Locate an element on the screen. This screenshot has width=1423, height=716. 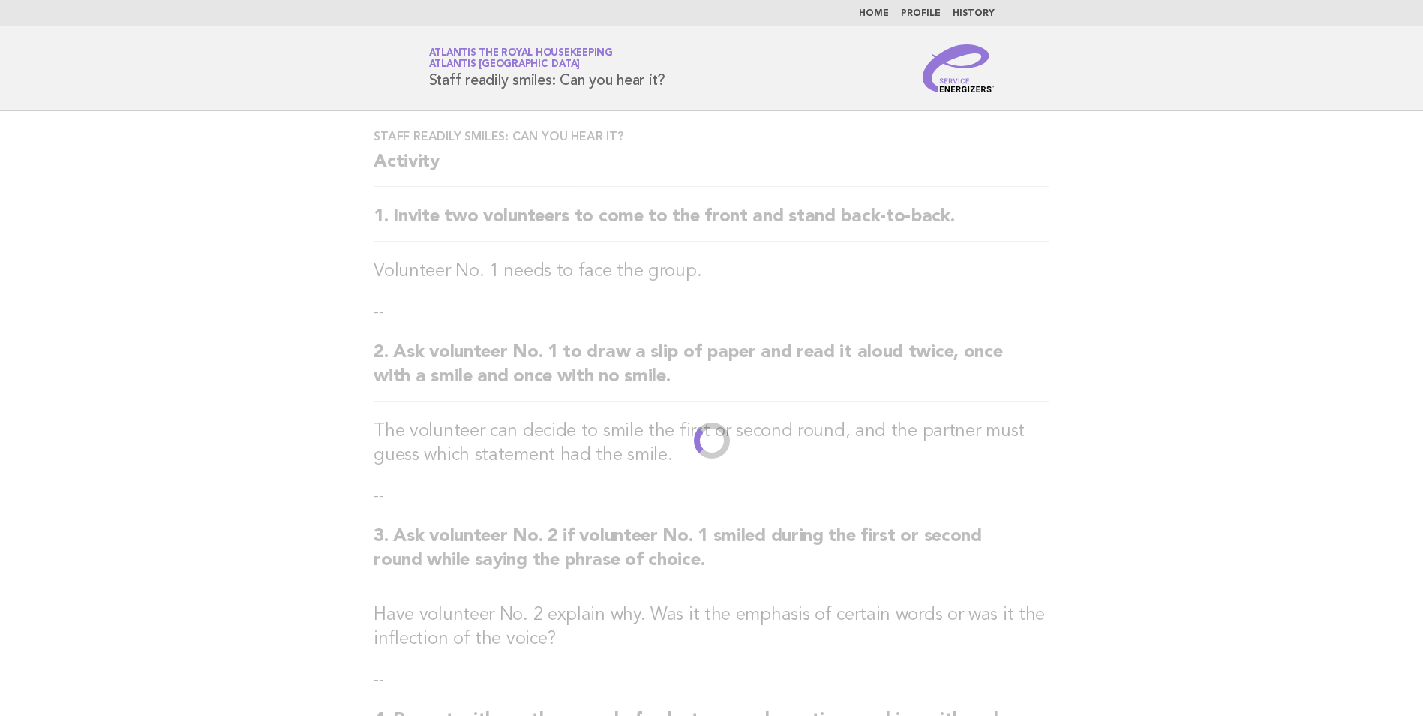
h3: Staff readily smiles: Can you hear it? is located at coordinates (711, 137).